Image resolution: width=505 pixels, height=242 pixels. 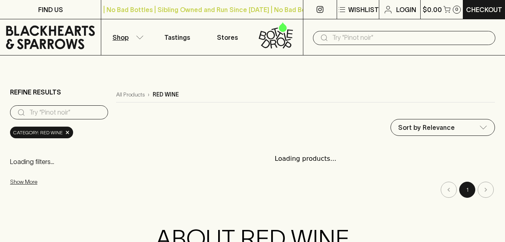 I want to click on p: 0, so click(x=457, y=9).